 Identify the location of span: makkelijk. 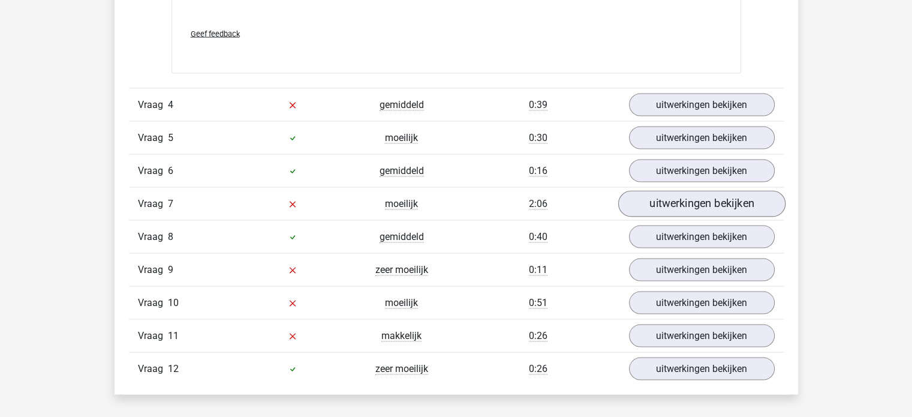
(401, 336).